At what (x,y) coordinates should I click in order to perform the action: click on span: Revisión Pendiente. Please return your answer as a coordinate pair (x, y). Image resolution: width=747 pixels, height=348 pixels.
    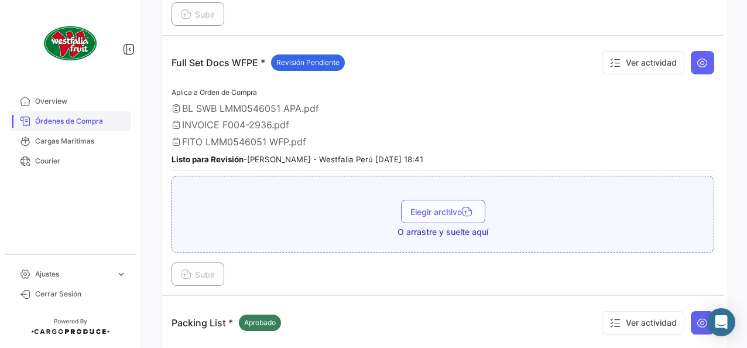
    Looking at the image, I should click on (308, 63).